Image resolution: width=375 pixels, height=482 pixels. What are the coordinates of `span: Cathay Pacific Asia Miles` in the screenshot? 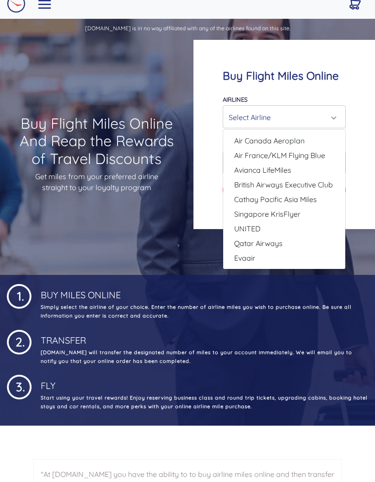 It's located at (276, 199).